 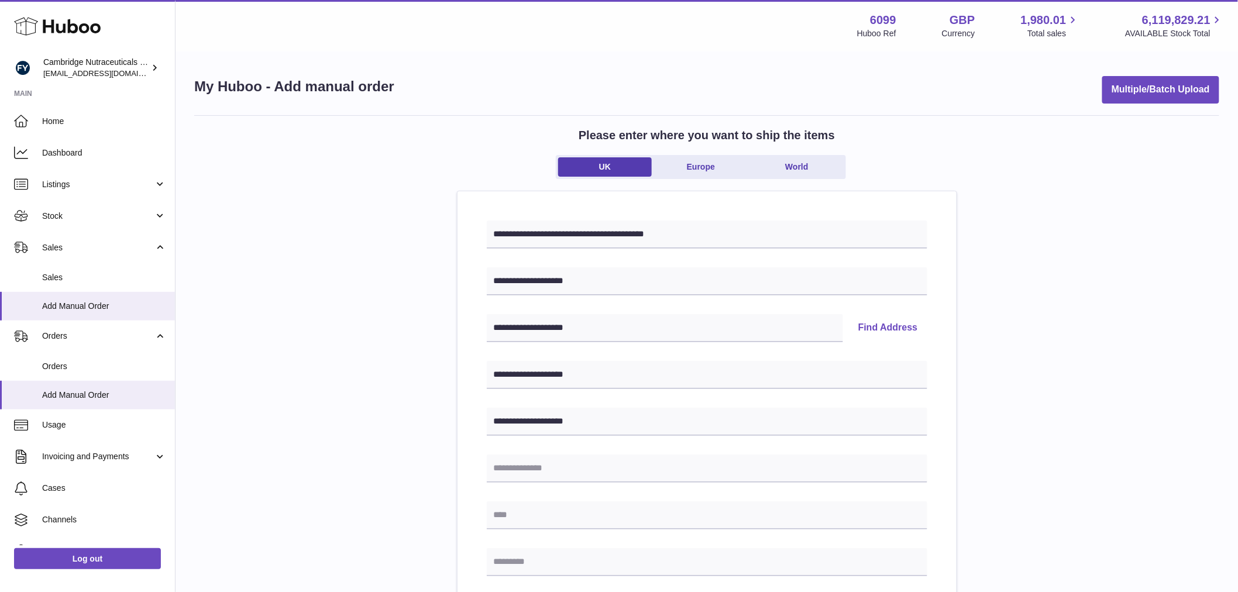 I want to click on img: huboo@camnutra.com, so click(x=23, y=68).